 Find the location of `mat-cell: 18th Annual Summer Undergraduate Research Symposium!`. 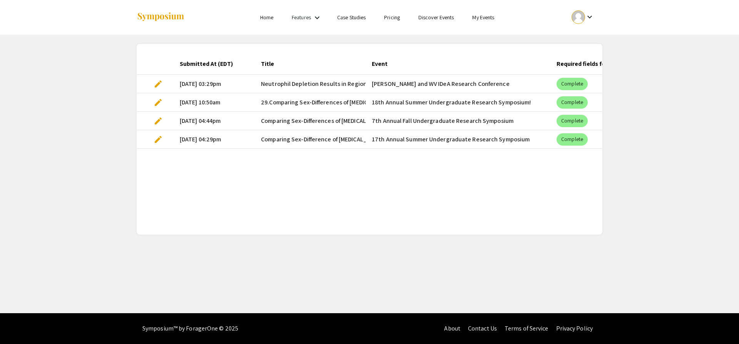

mat-cell: 18th Annual Summer Undergraduate Research Symposium! is located at coordinates (458, 102).